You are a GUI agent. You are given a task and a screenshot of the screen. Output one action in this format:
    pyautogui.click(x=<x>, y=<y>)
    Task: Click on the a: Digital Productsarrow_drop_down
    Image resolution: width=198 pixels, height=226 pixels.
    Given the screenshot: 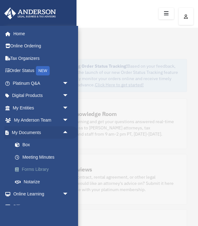 What is the action you would take?
    pyautogui.click(x=41, y=96)
    